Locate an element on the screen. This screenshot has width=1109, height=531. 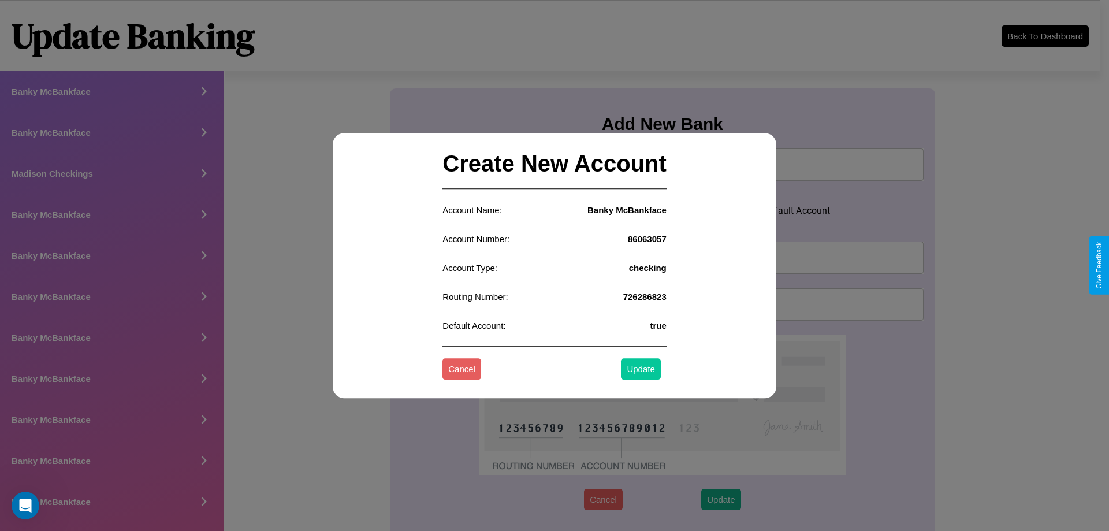
button: Update is located at coordinates (641, 369).